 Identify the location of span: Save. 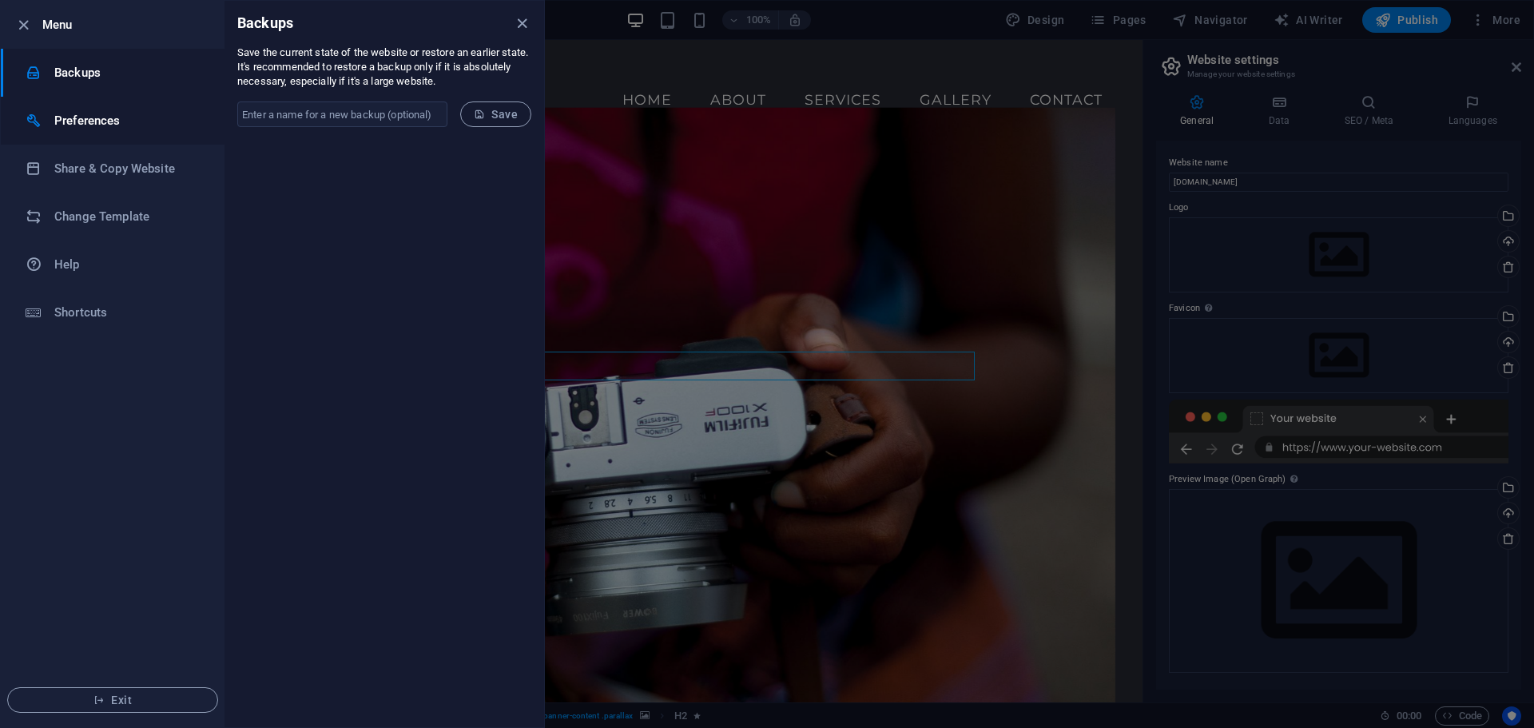
(495, 114).